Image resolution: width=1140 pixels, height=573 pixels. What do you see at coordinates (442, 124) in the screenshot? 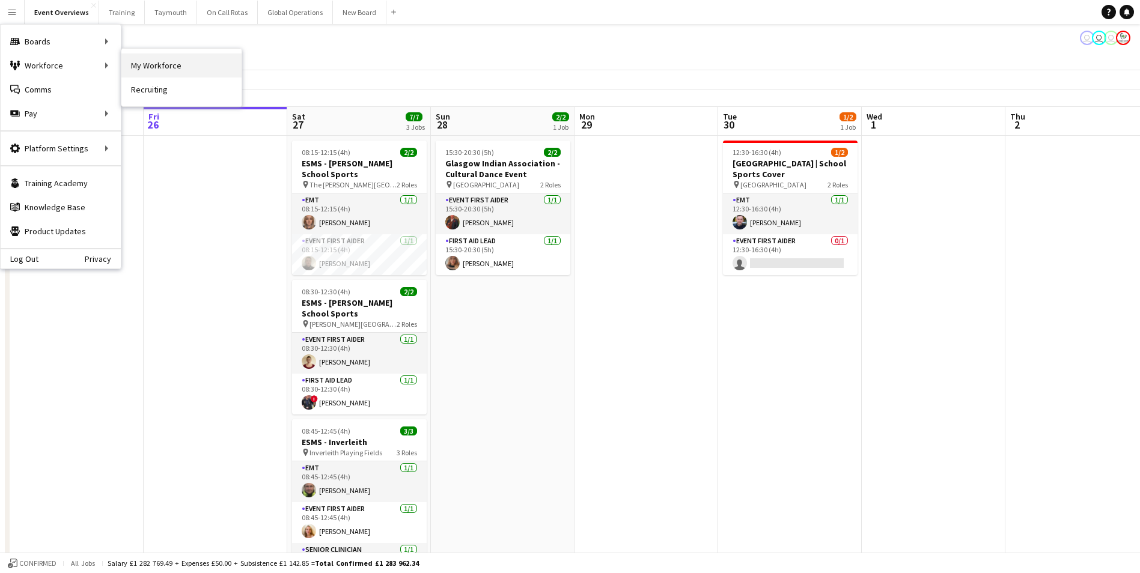
I see `span: 28` at bounding box center [442, 124].